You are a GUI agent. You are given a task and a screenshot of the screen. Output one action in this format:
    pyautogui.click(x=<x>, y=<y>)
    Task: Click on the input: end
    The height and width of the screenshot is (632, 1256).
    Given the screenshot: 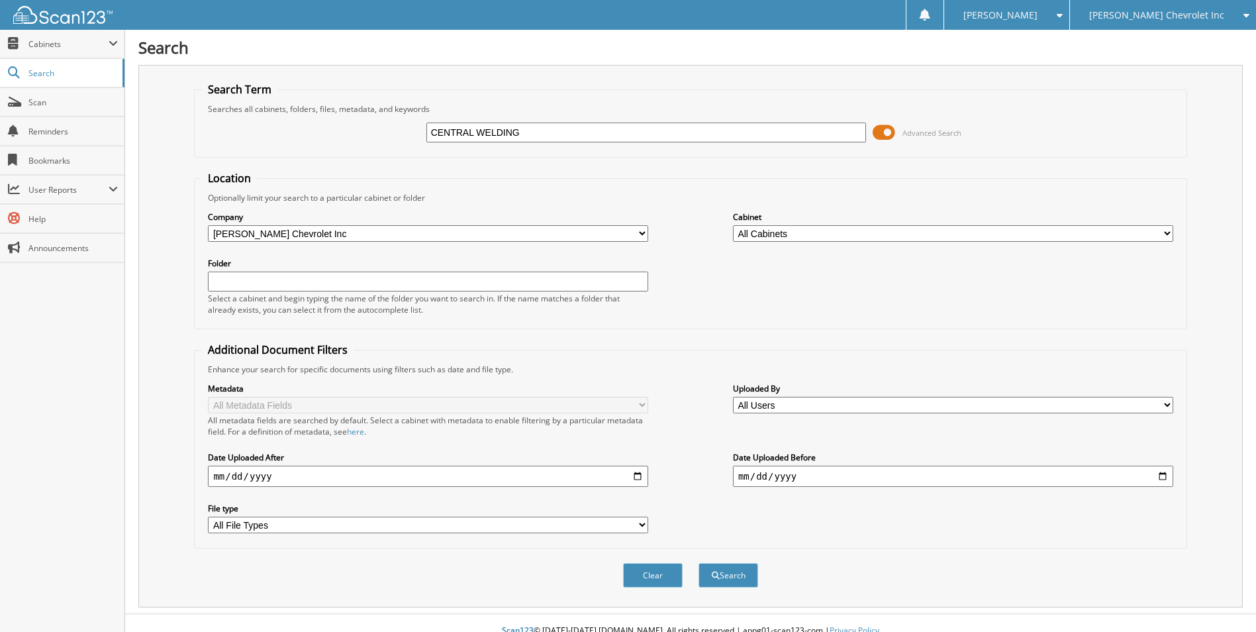 What is the action you would take?
    pyautogui.click(x=953, y=476)
    